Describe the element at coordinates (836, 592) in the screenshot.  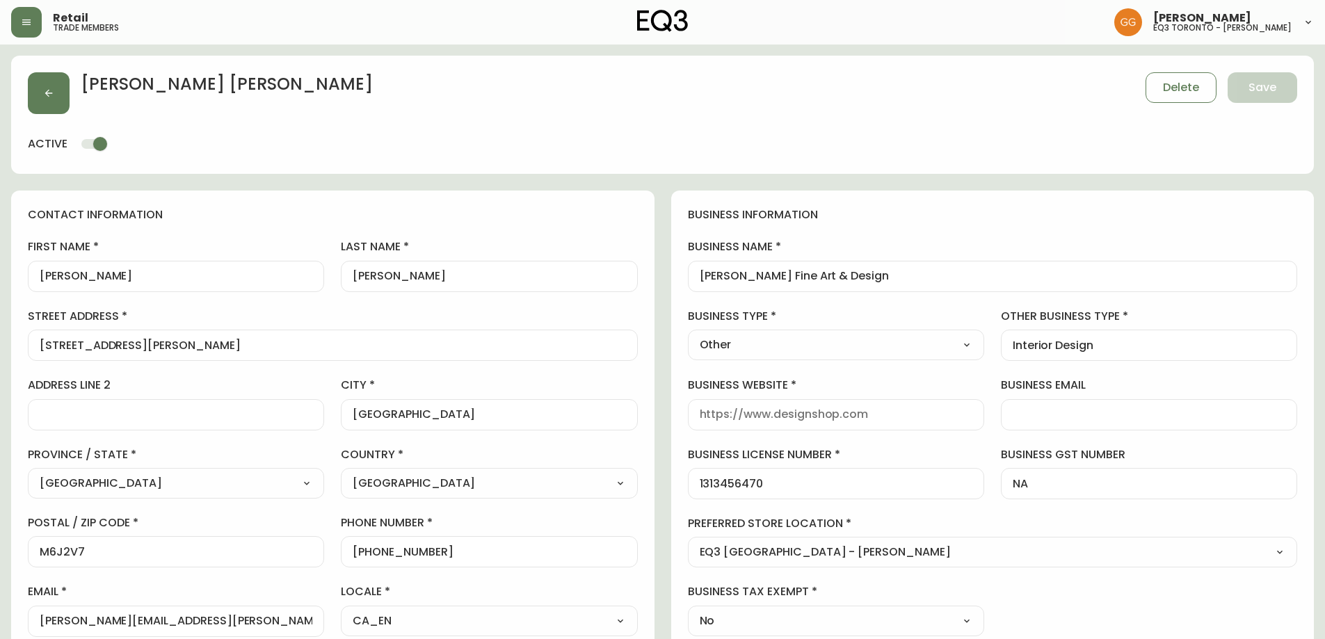
I see `label: business tax exempt` at that location.